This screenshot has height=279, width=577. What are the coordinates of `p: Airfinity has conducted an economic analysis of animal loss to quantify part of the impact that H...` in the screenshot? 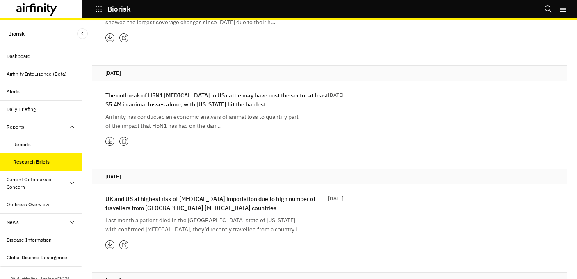 It's located at (204, 121).